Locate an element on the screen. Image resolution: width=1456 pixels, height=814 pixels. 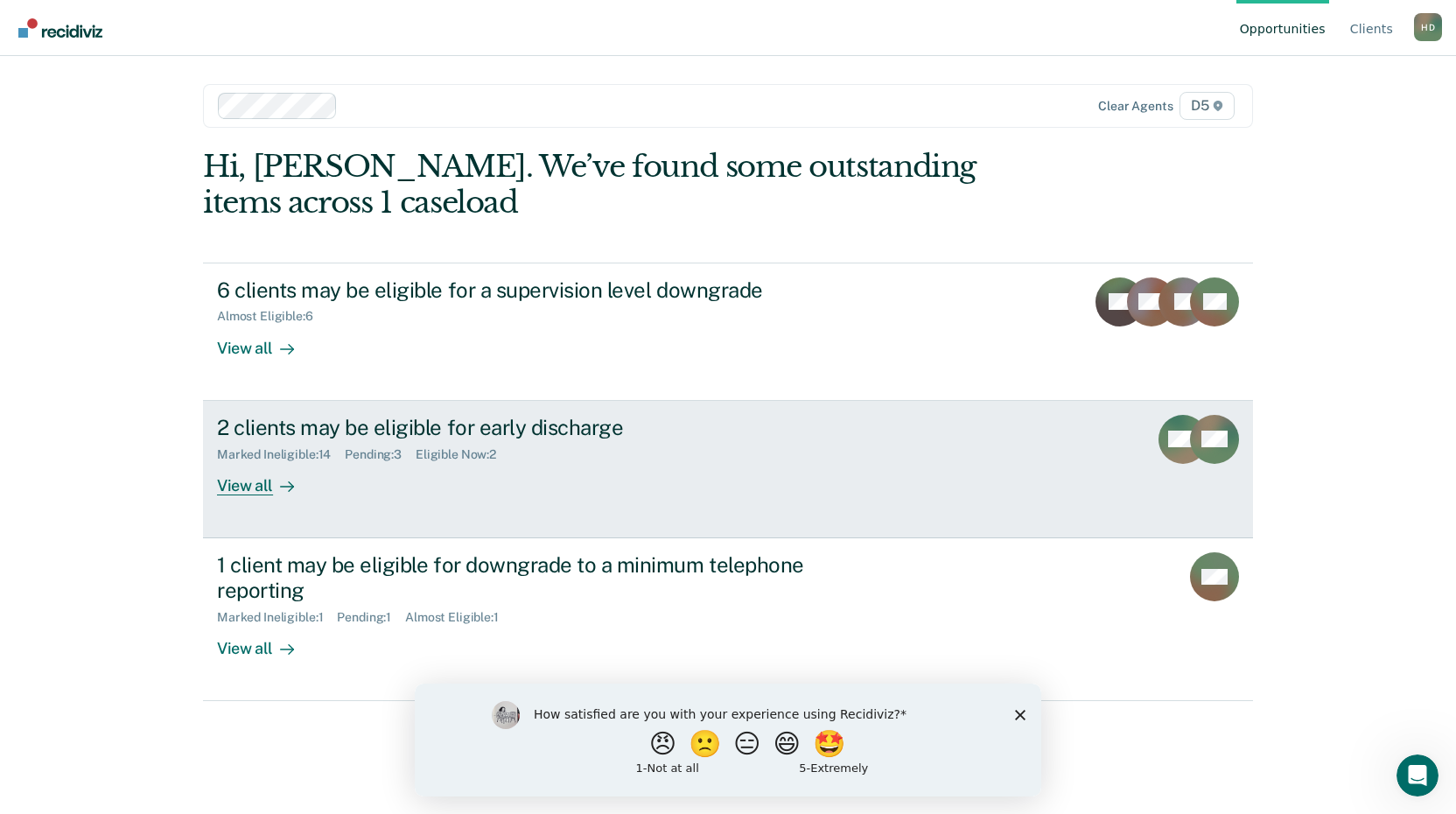
a: 6 clients may be eligible for a supervision level downgradeAlmost Eligible:6View all is located at coordinates (728, 332).